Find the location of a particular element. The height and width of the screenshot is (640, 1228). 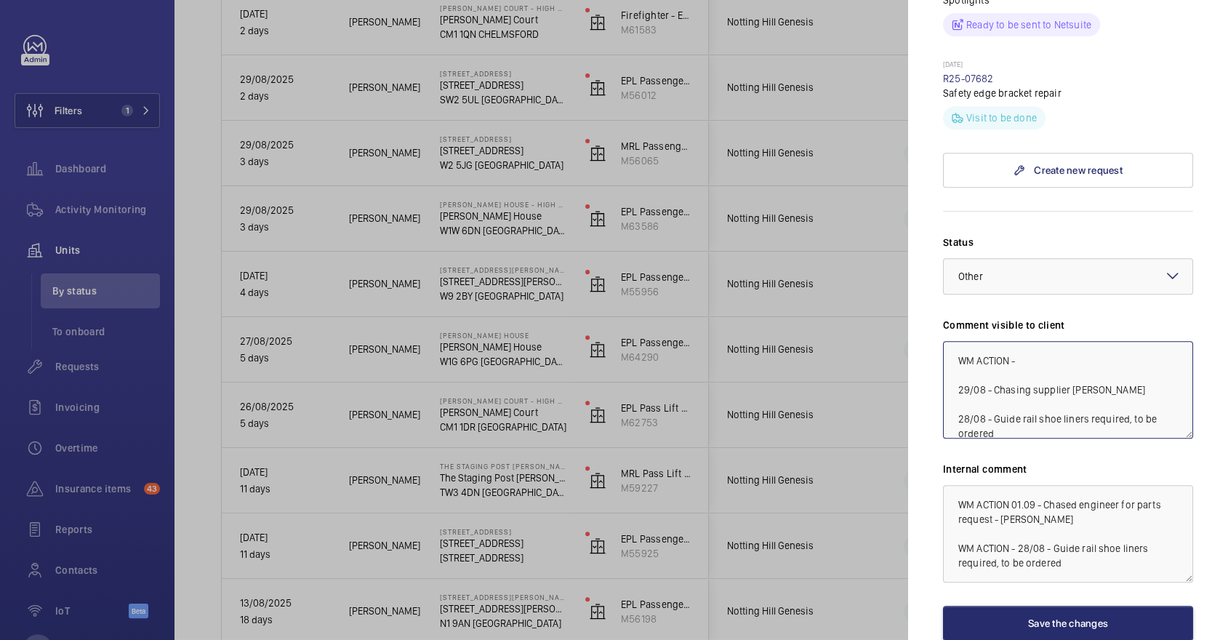

label: Status is located at coordinates (1068, 242).